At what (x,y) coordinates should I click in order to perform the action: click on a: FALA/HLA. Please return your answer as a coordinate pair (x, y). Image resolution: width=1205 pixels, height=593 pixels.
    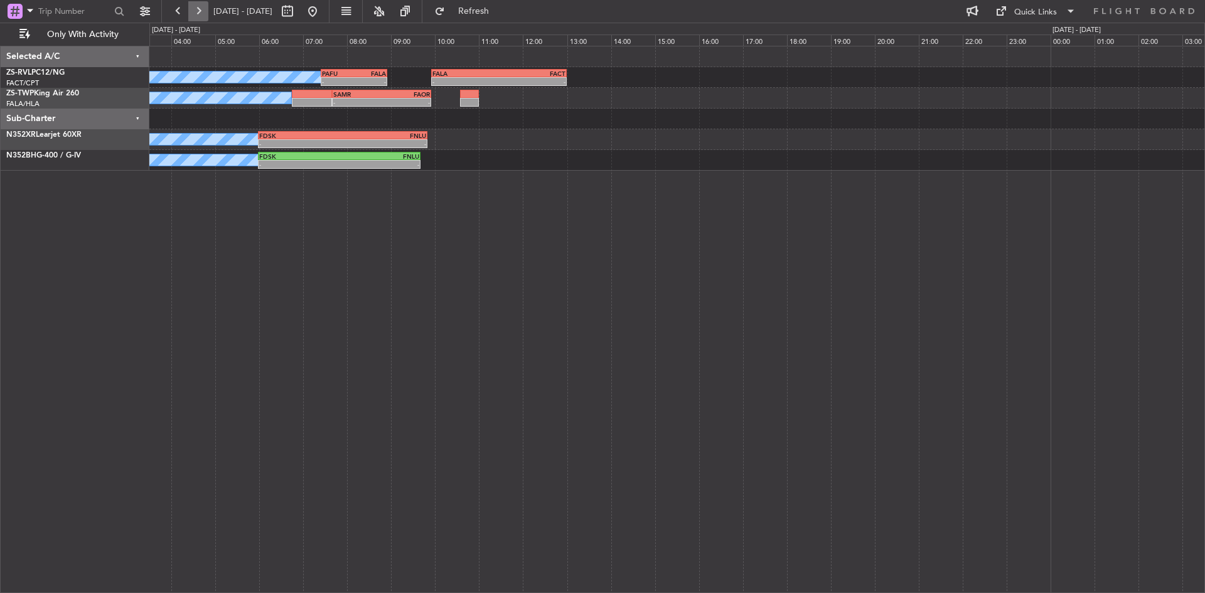
    Looking at the image, I should click on (23, 104).